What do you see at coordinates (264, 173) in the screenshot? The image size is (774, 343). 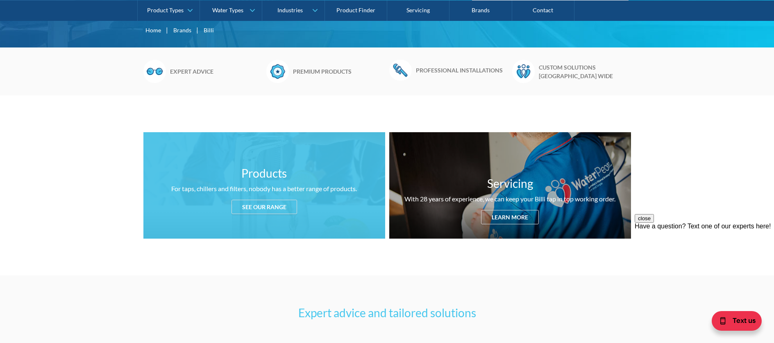 I see `h3: Products` at bounding box center [264, 173].